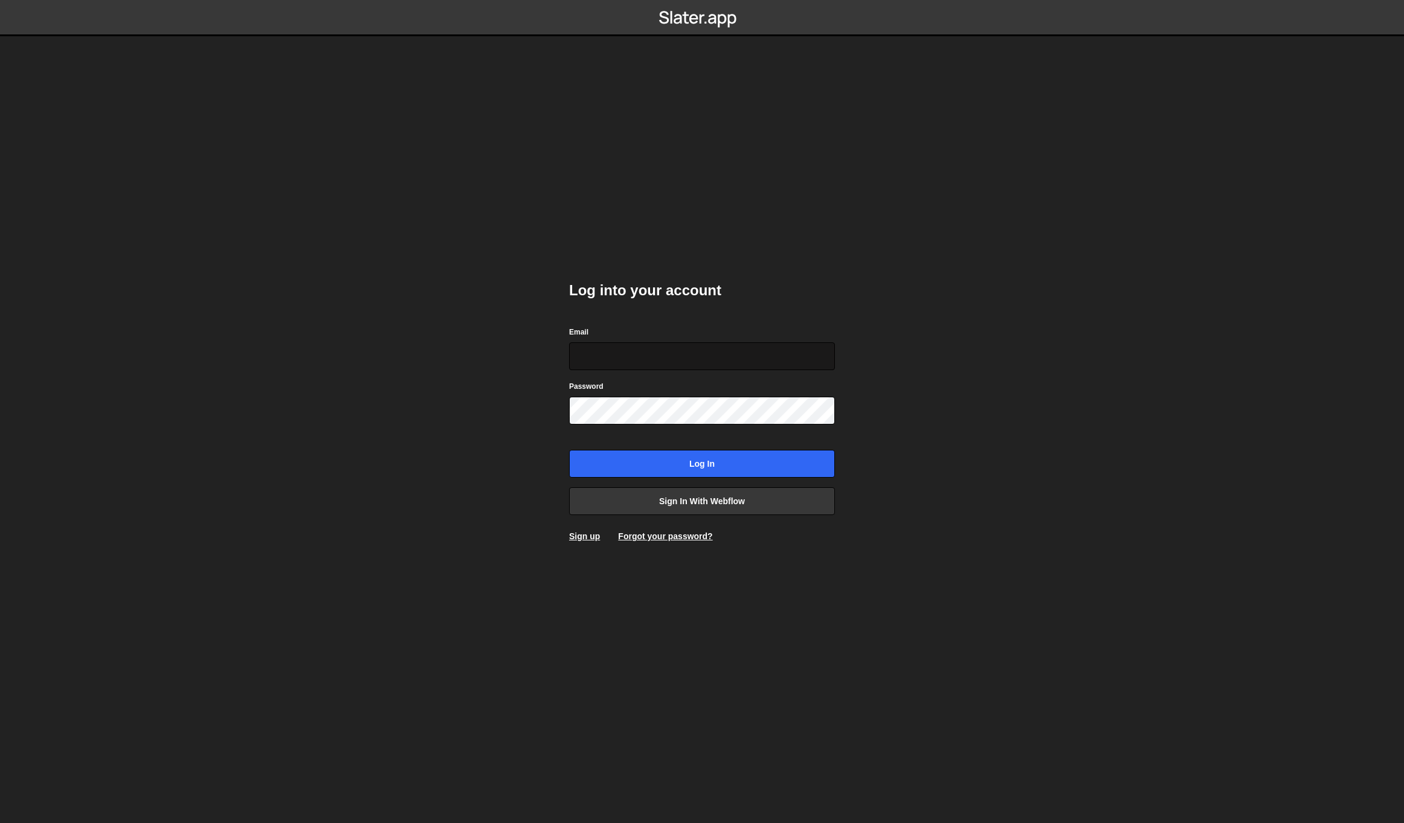  What do you see at coordinates (702, 501) in the screenshot?
I see `a: Sign in with Webflow` at bounding box center [702, 501].